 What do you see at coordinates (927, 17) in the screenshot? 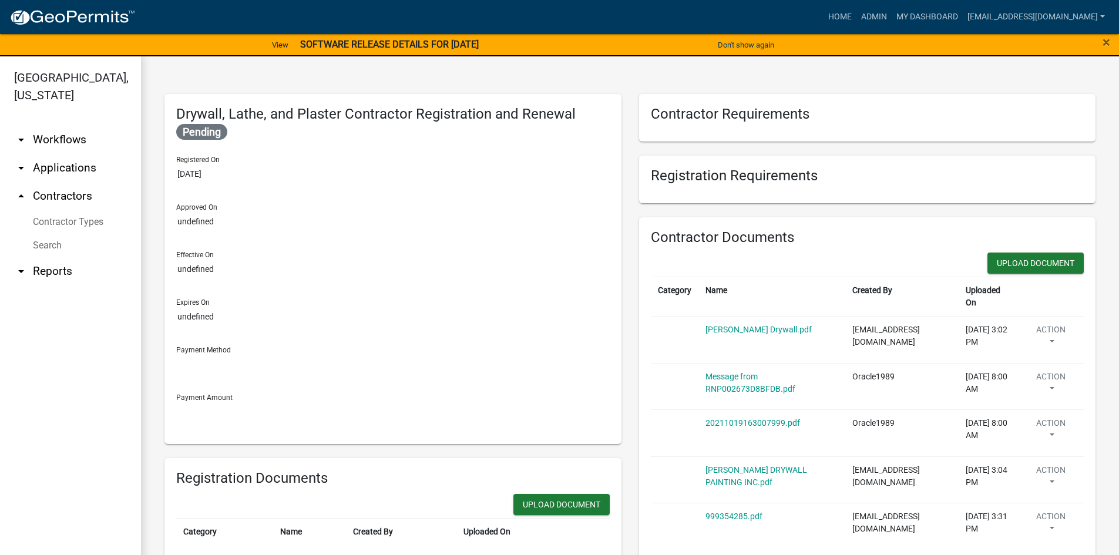
I see `a: My Dashboard` at bounding box center [927, 17].